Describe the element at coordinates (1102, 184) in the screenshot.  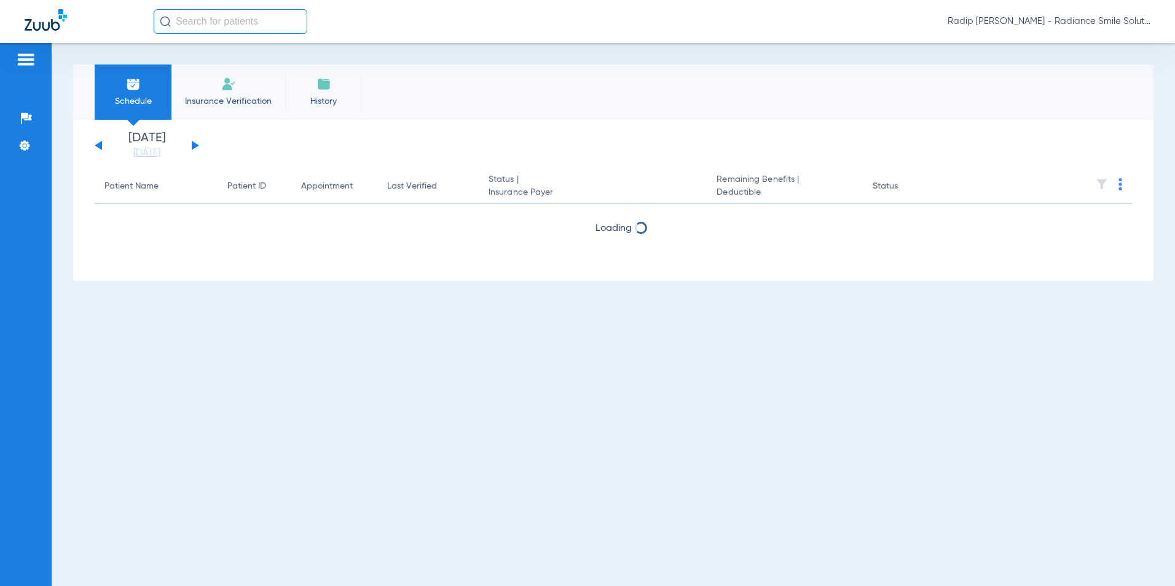
I see `img: filter.svg` at that location.